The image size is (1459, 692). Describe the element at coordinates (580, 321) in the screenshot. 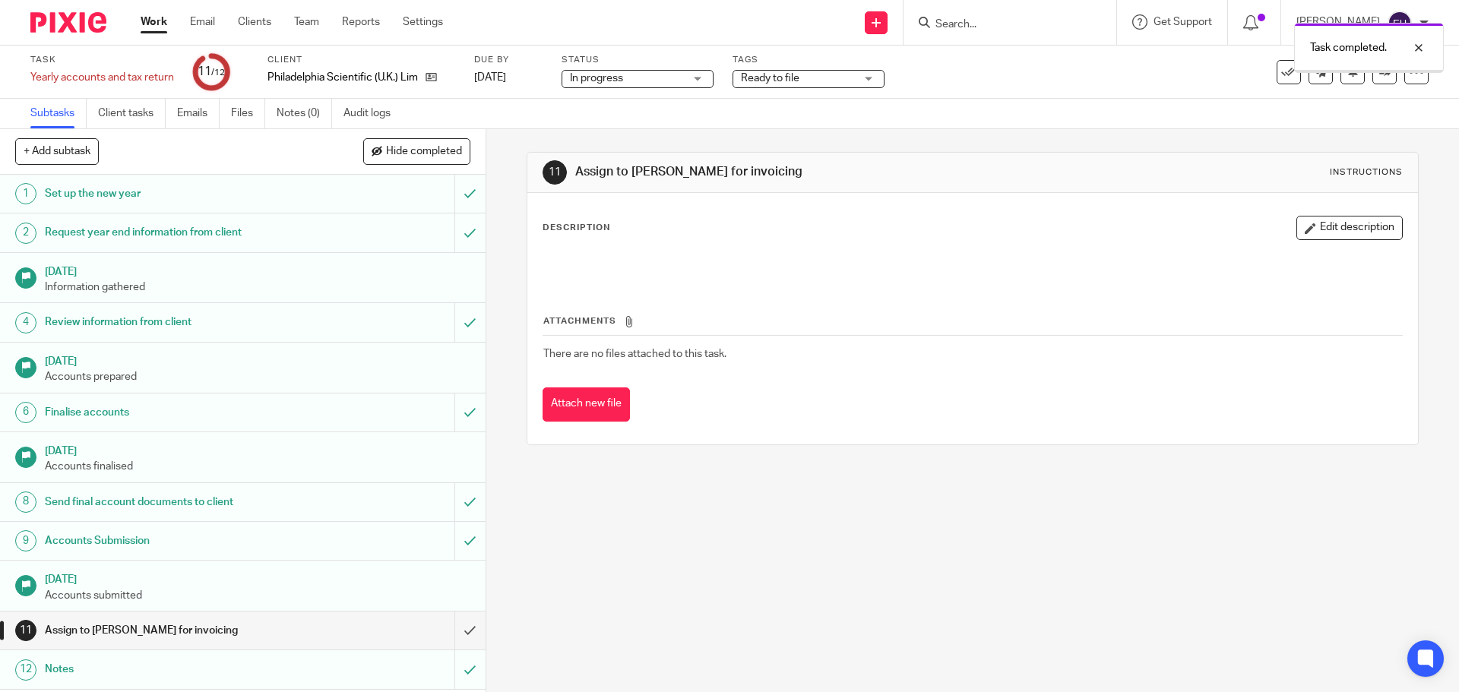

I see `span: Attachments` at that location.